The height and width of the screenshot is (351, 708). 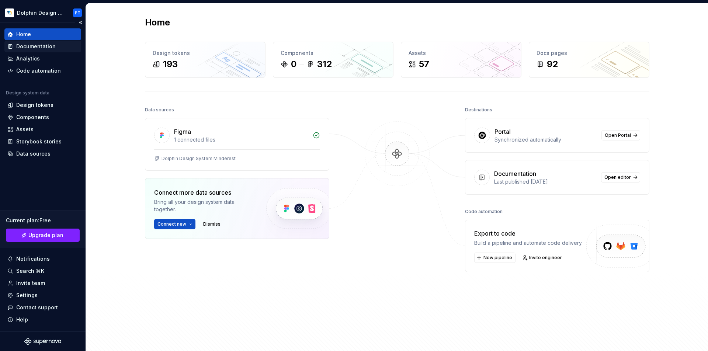 I want to click on button: Dolphin Design SystemPT, so click(x=43, y=13).